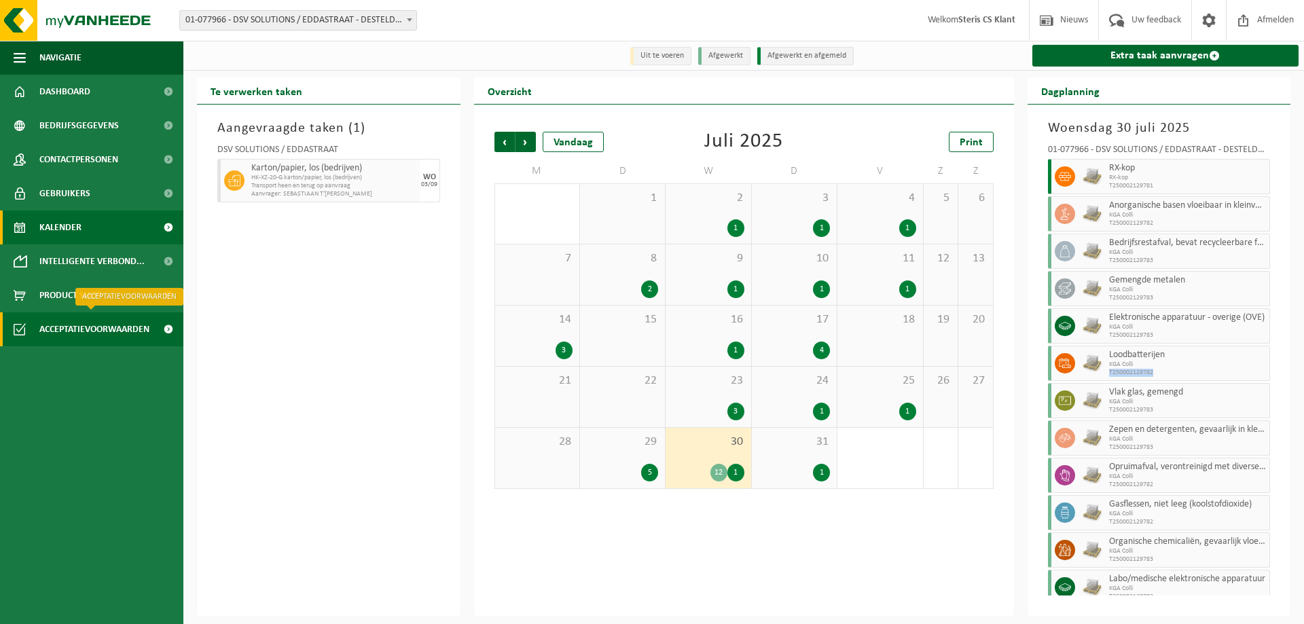 The width and height of the screenshot is (1304, 624). I want to click on span: 18, so click(880, 320).